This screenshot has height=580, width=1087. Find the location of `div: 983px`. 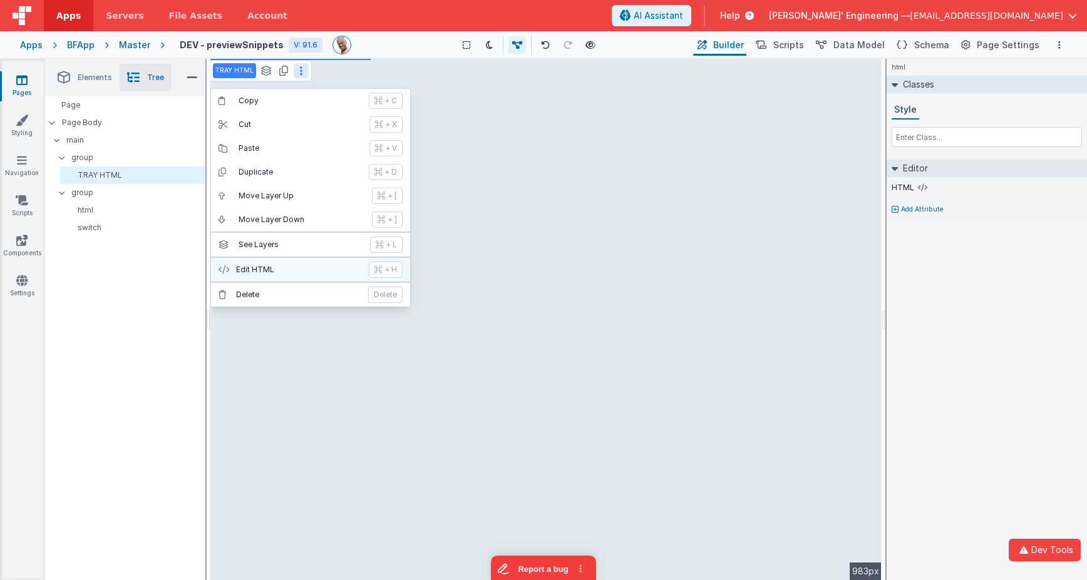

div: 983px is located at coordinates (865, 572).